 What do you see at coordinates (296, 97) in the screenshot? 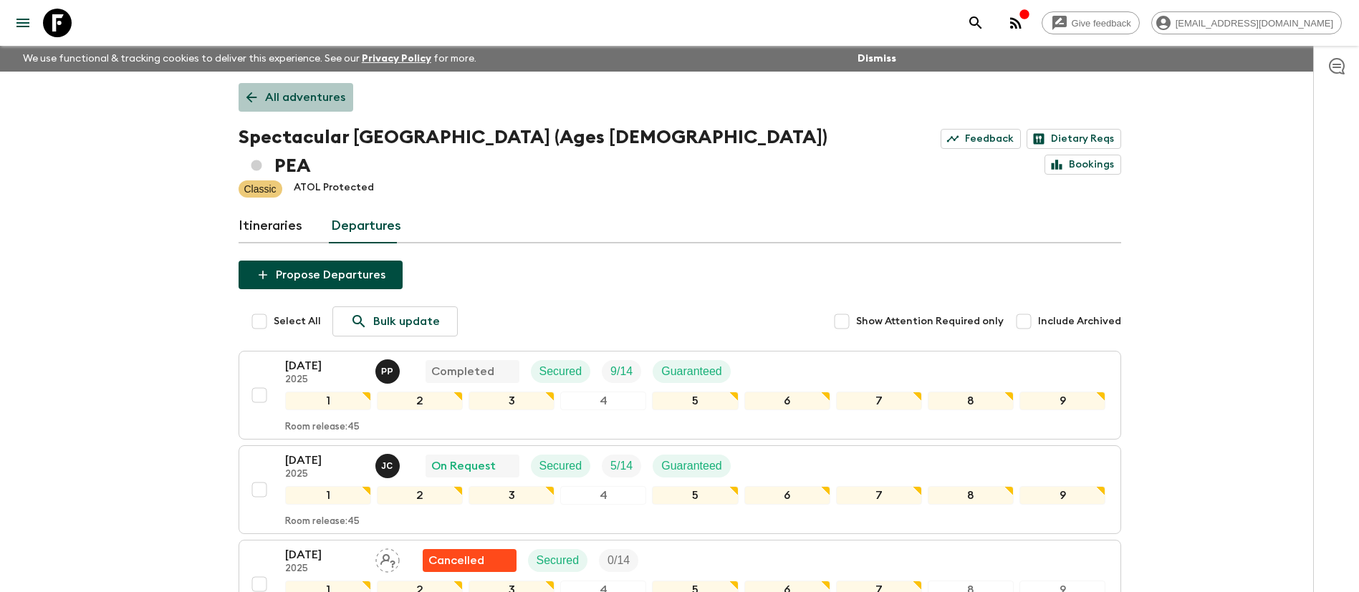
I see `a: All adventures` at bounding box center [296, 97].